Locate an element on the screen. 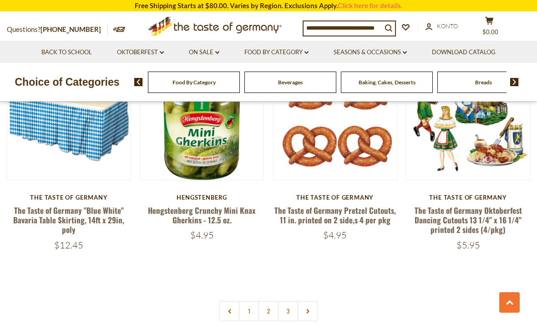  a: Seasons & Occasions is located at coordinates (370, 52).